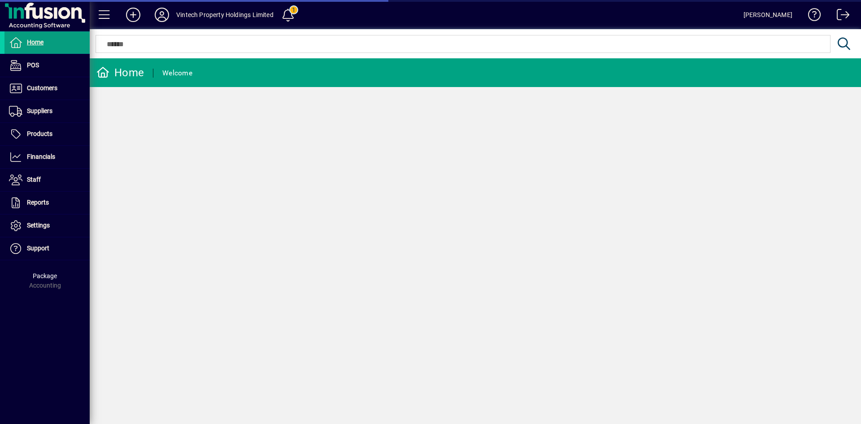 This screenshot has height=424, width=861. I want to click on a: Logout, so click(840, 16).